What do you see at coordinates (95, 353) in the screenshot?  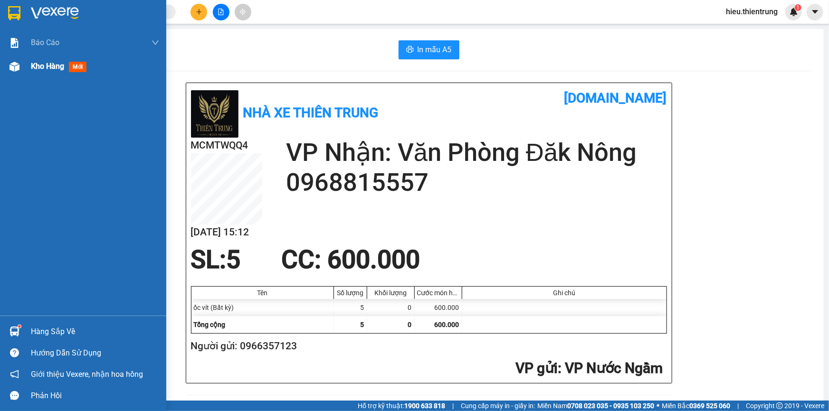 I see `div: Hướng dẫn sử dụng` at bounding box center [95, 353].